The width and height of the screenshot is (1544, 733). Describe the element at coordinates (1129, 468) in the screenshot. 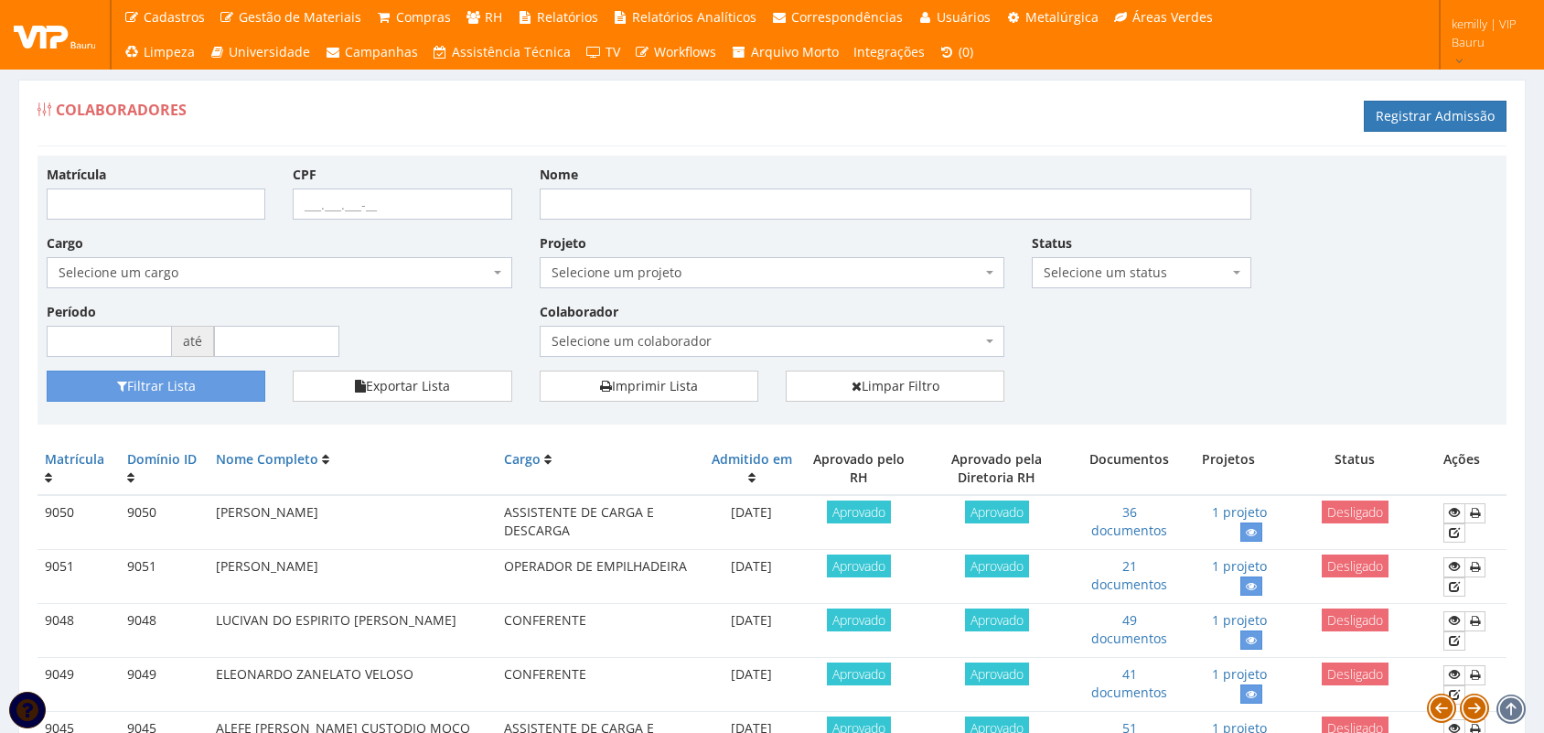

I see `th: Documentos` at that location.